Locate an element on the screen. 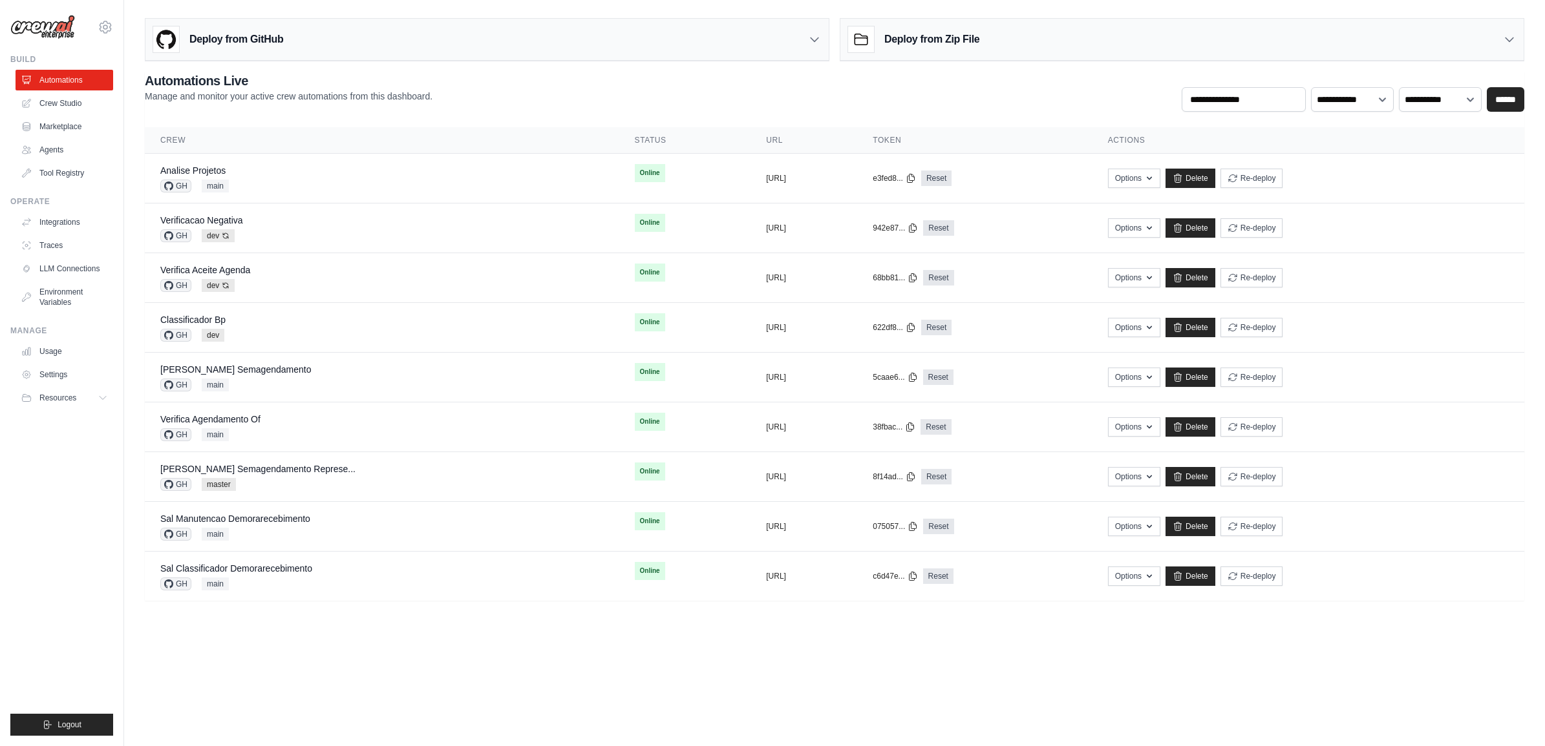 The height and width of the screenshot is (746, 1545). img: Logo is located at coordinates (43, 27).